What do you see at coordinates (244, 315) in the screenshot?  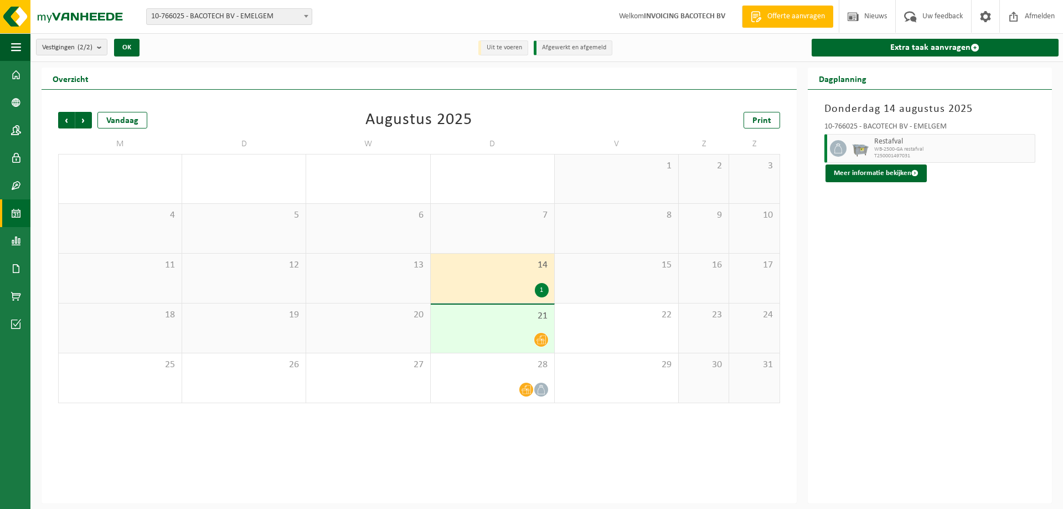 I see `span: 19` at bounding box center [244, 315].